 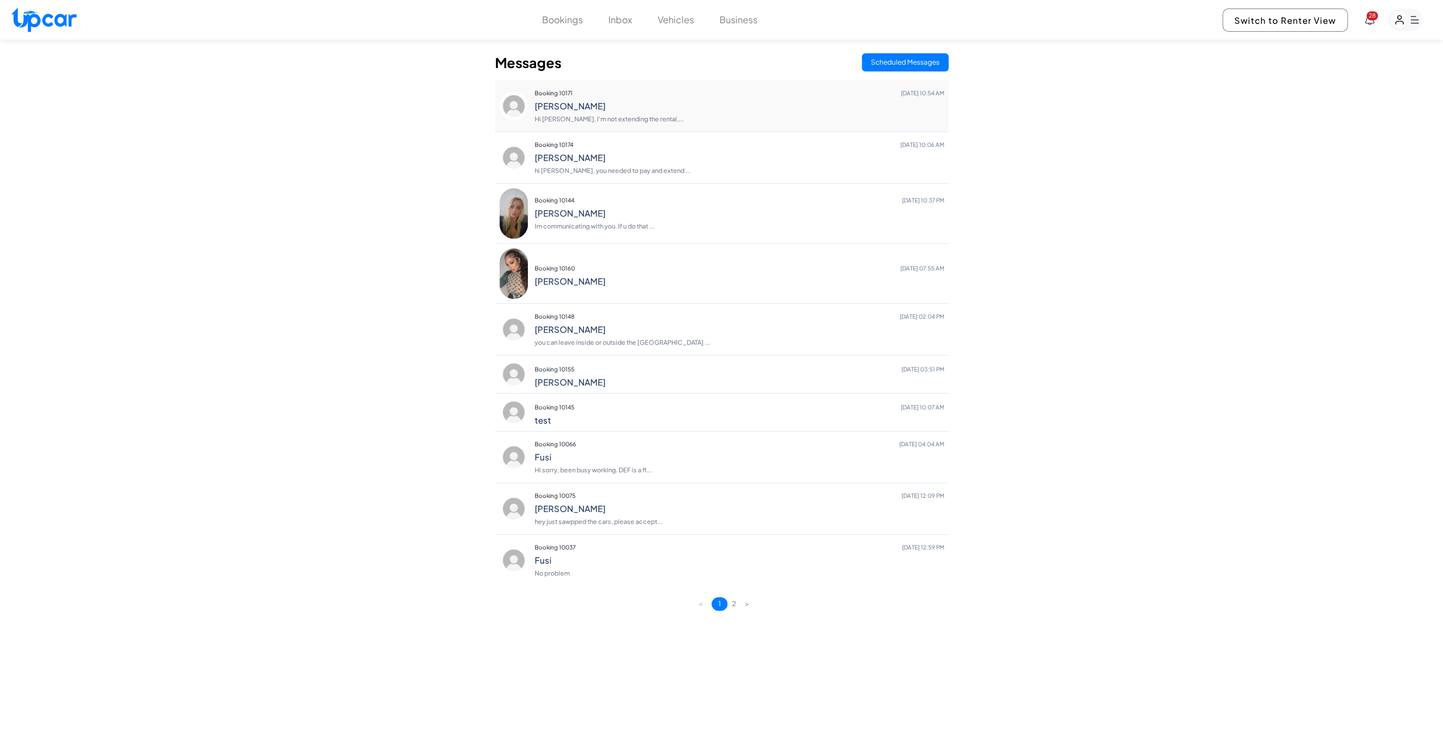 I want to click on p: Booking 10155, so click(x=740, y=369).